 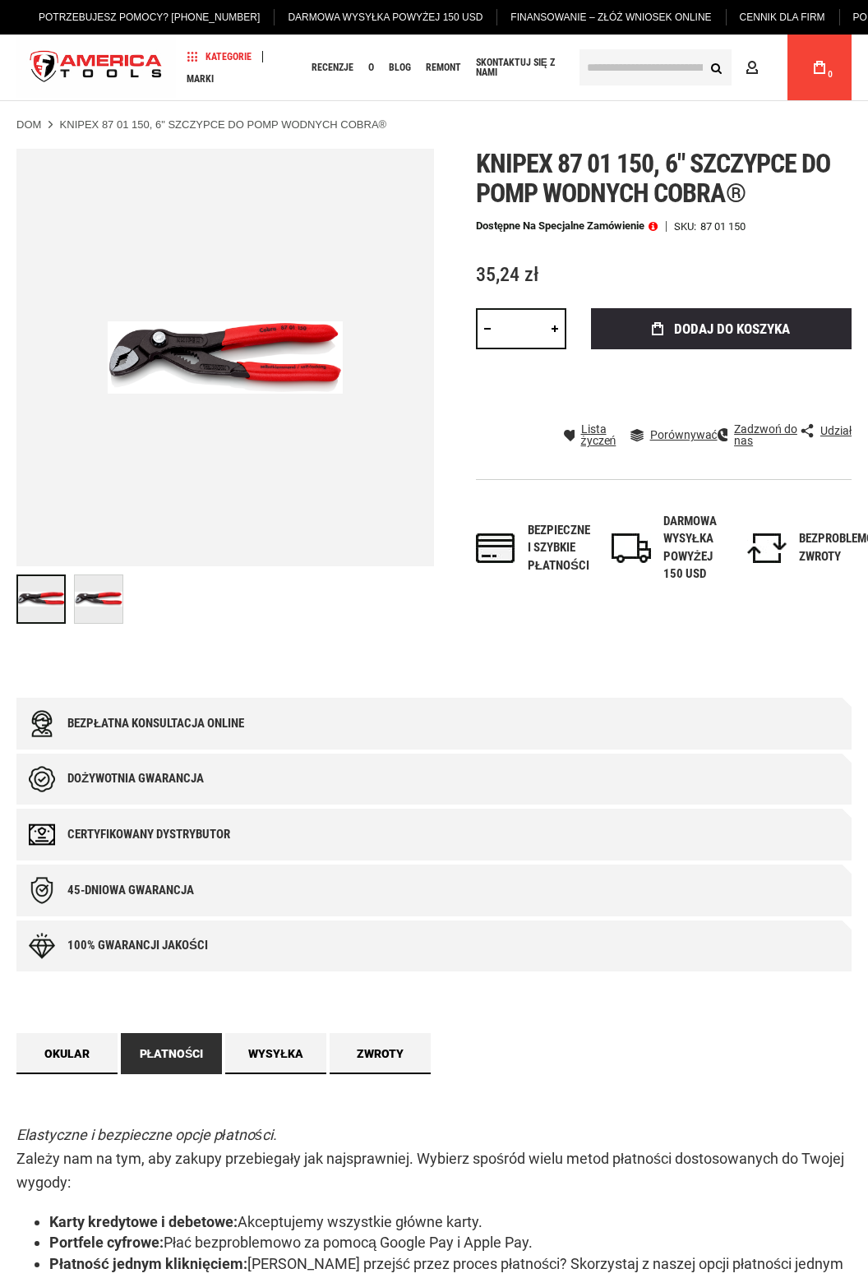 What do you see at coordinates (96, 67) in the screenshot?
I see `img: Narzędzia Ameryki` at bounding box center [96, 67].